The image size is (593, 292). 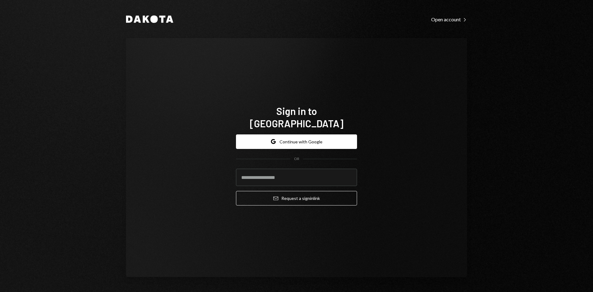 I want to click on button: Request a signinlink, so click(x=296, y=198).